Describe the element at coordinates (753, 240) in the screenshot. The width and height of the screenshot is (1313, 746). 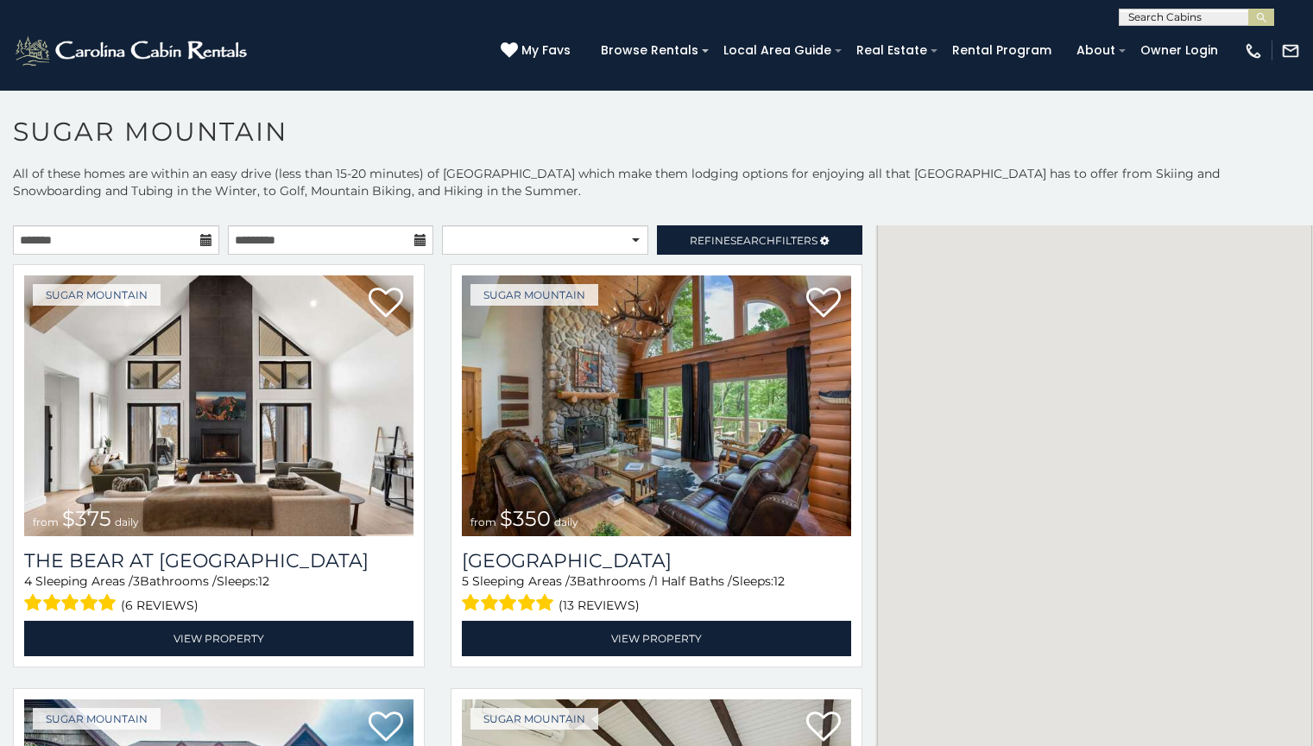
I see `span: Refine Filters` at that location.